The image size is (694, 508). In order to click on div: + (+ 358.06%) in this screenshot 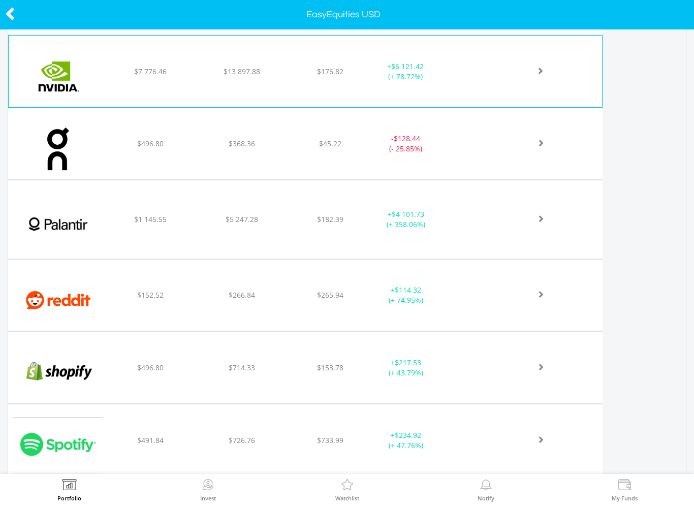, I will do `click(406, 220)`.